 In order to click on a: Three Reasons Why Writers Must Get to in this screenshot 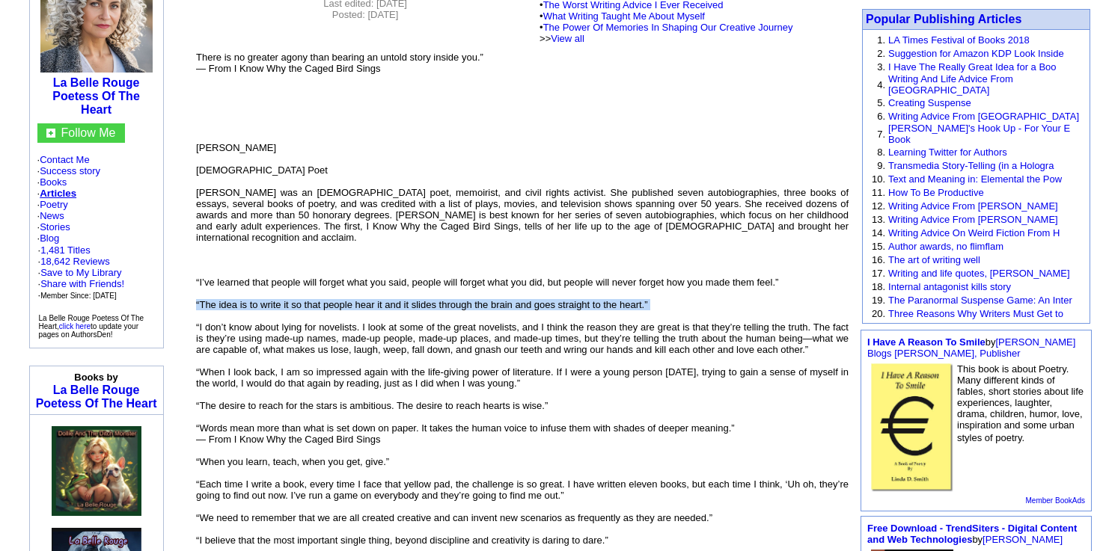, I will do `click(976, 314)`.